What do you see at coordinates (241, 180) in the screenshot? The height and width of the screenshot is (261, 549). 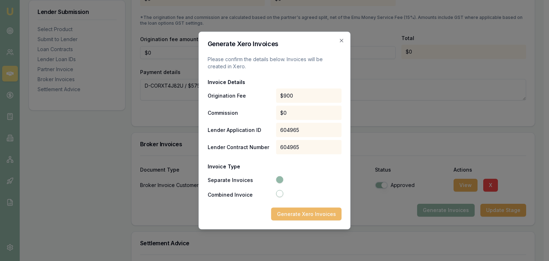 I see `label: Separate Invoices` at bounding box center [241, 180].